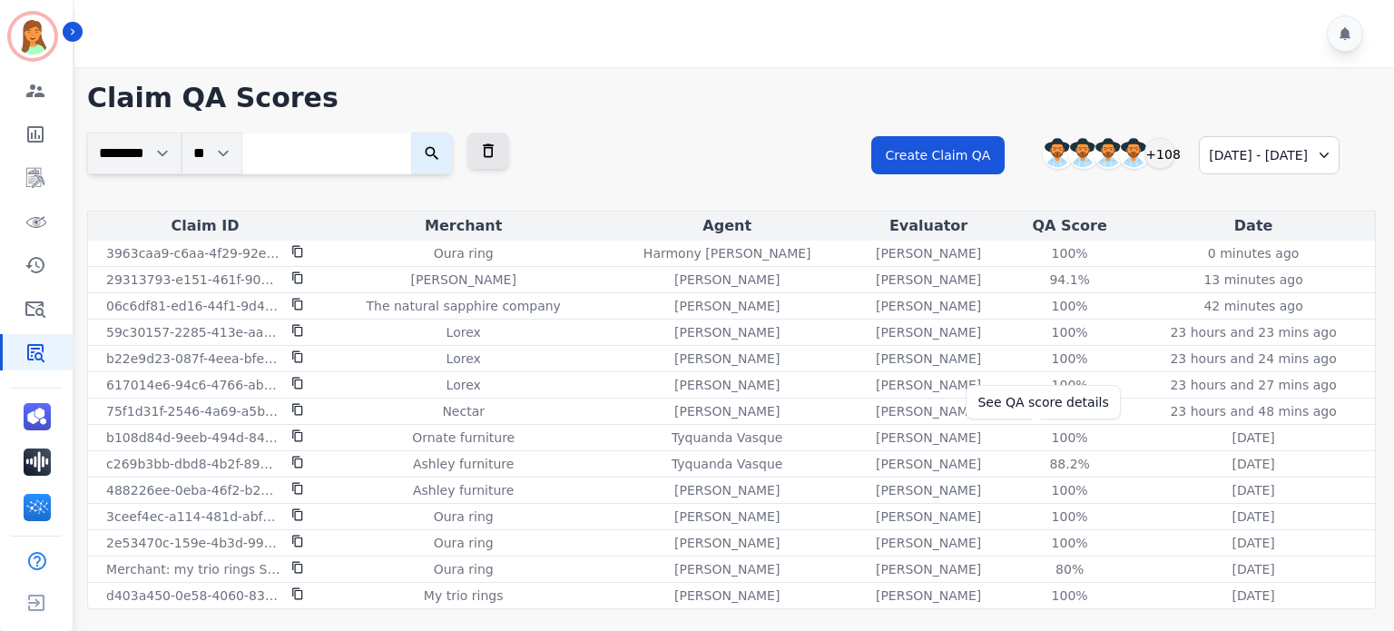 The image size is (1394, 631). What do you see at coordinates (193, 385) in the screenshot?
I see `p: 617014e6-94c6-4766-abf7-ddba04b46a39` at bounding box center [193, 385].